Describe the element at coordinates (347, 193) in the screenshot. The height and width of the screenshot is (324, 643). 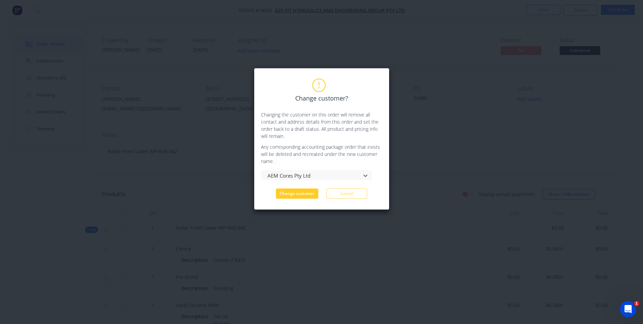
I see `button: Cancel` at that location.